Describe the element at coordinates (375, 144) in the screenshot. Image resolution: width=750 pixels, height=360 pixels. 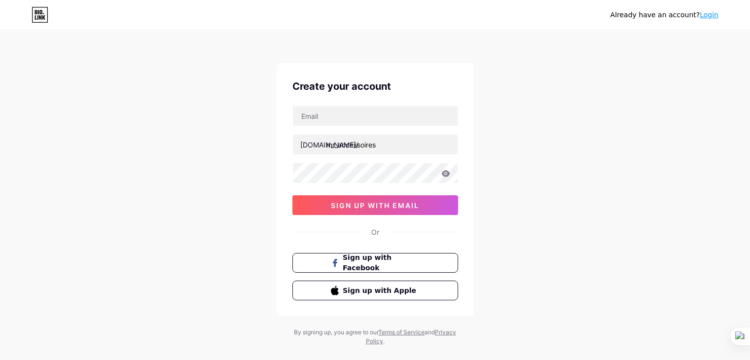
I see `input: username` at that location.